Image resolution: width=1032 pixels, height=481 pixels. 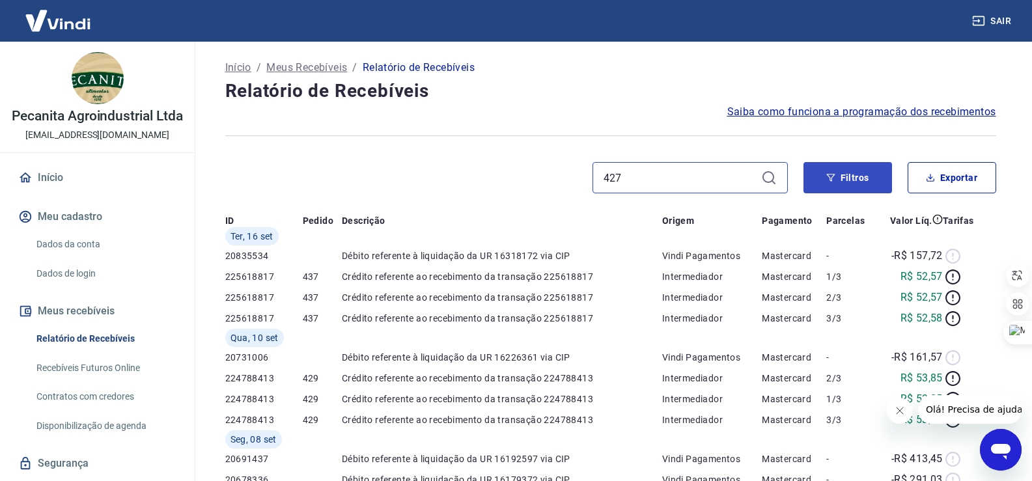 I want to click on img: Vindi, so click(x=58, y=20).